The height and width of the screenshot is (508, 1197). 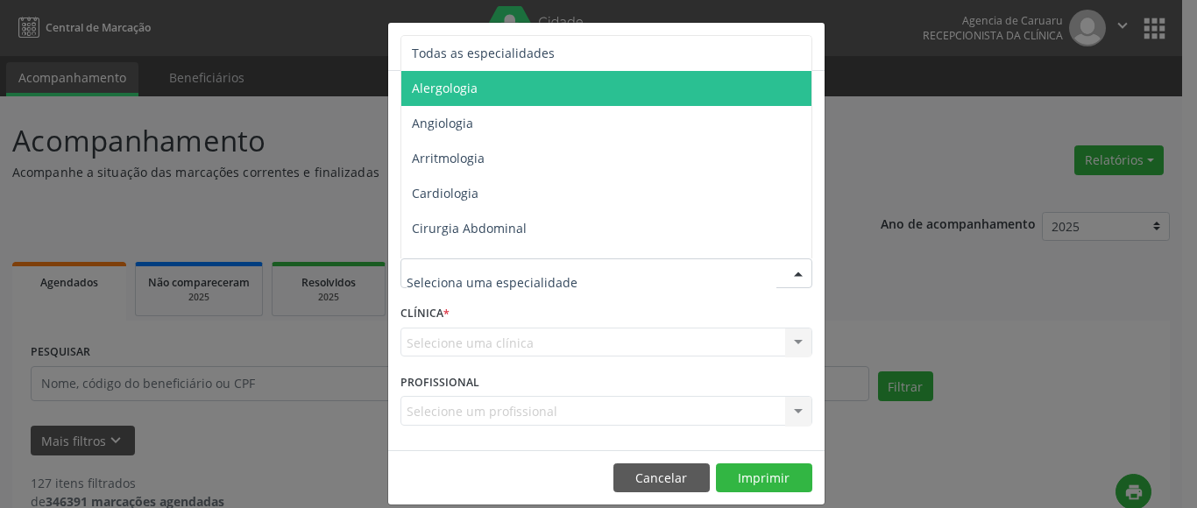 What do you see at coordinates (591, 282) in the screenshot?
I see `input: Seleciona uma especialidade` at bounding box center [591, 282].